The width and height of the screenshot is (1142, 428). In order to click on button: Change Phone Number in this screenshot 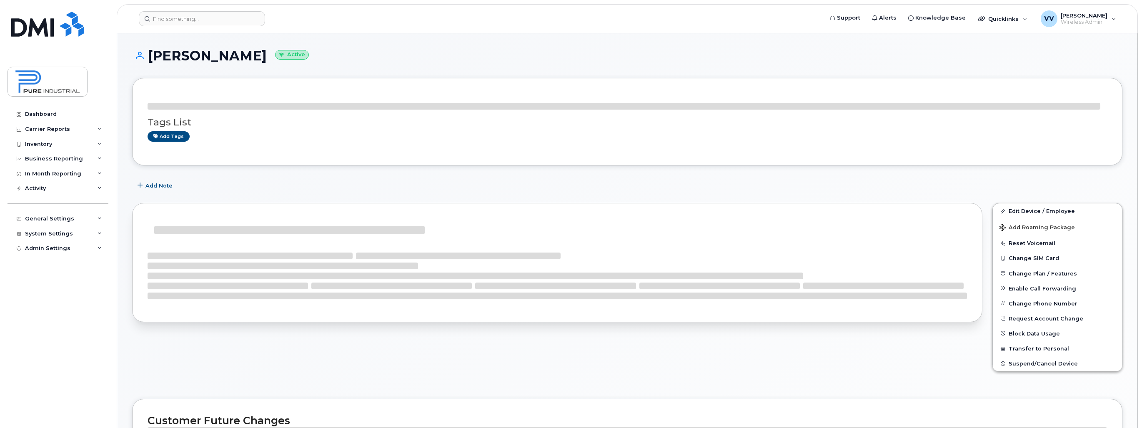, I will do `click(1058, 304)`.